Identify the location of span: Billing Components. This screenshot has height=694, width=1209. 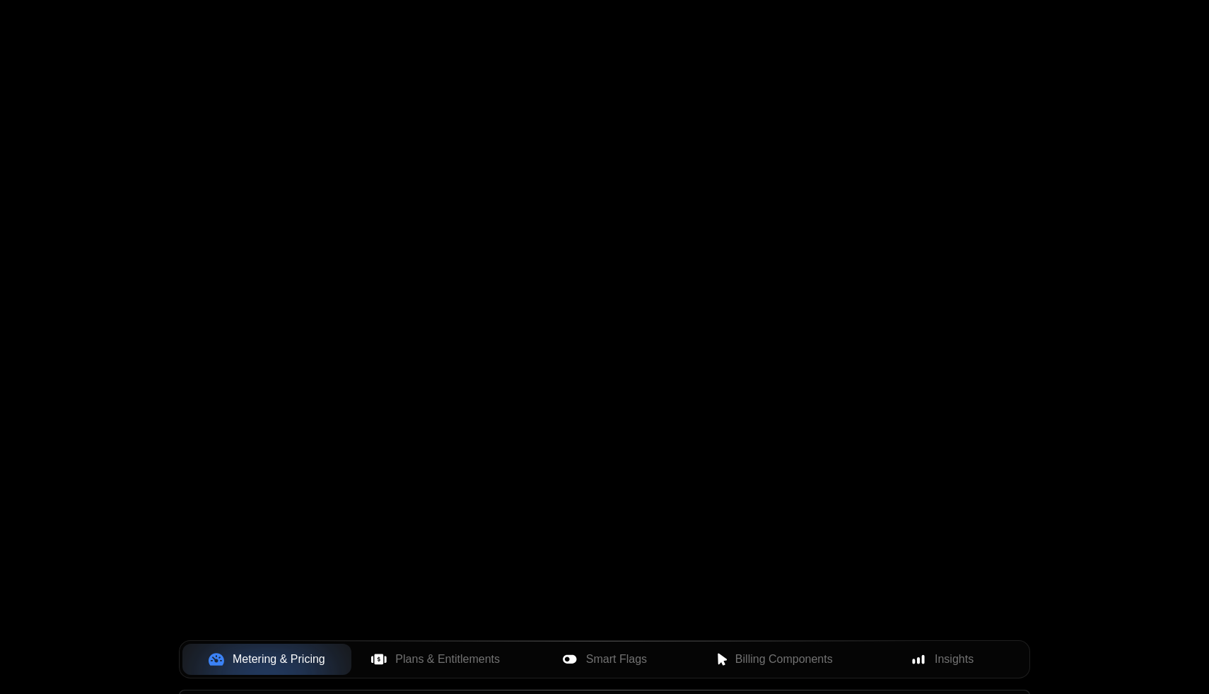
(784, 659).